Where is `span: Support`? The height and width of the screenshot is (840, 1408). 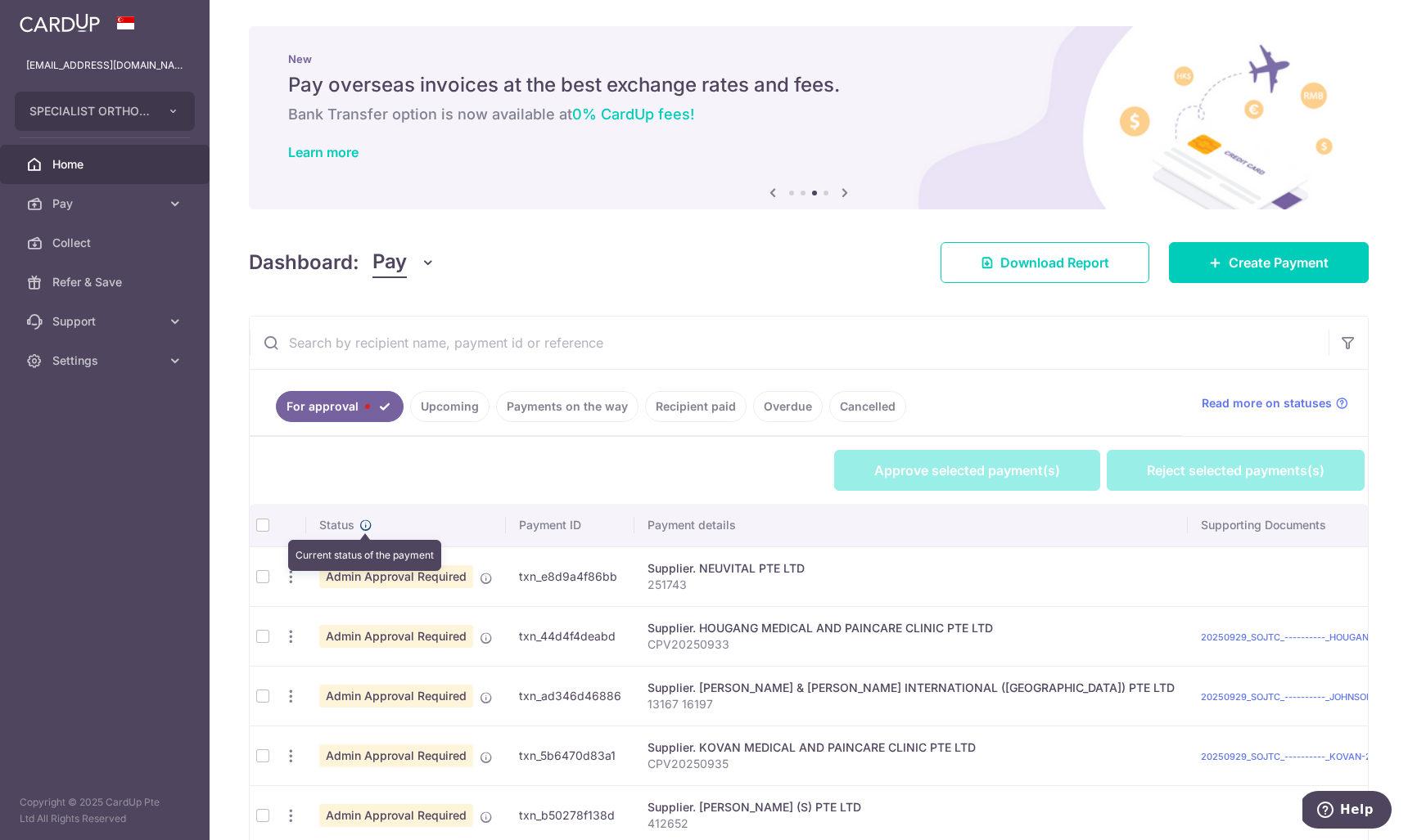 span: Support is located at coordinates (107, 321).